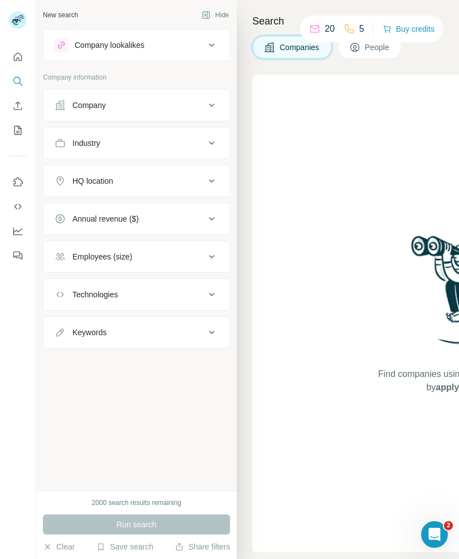  I want to click on span: 2, so click(448, 526).